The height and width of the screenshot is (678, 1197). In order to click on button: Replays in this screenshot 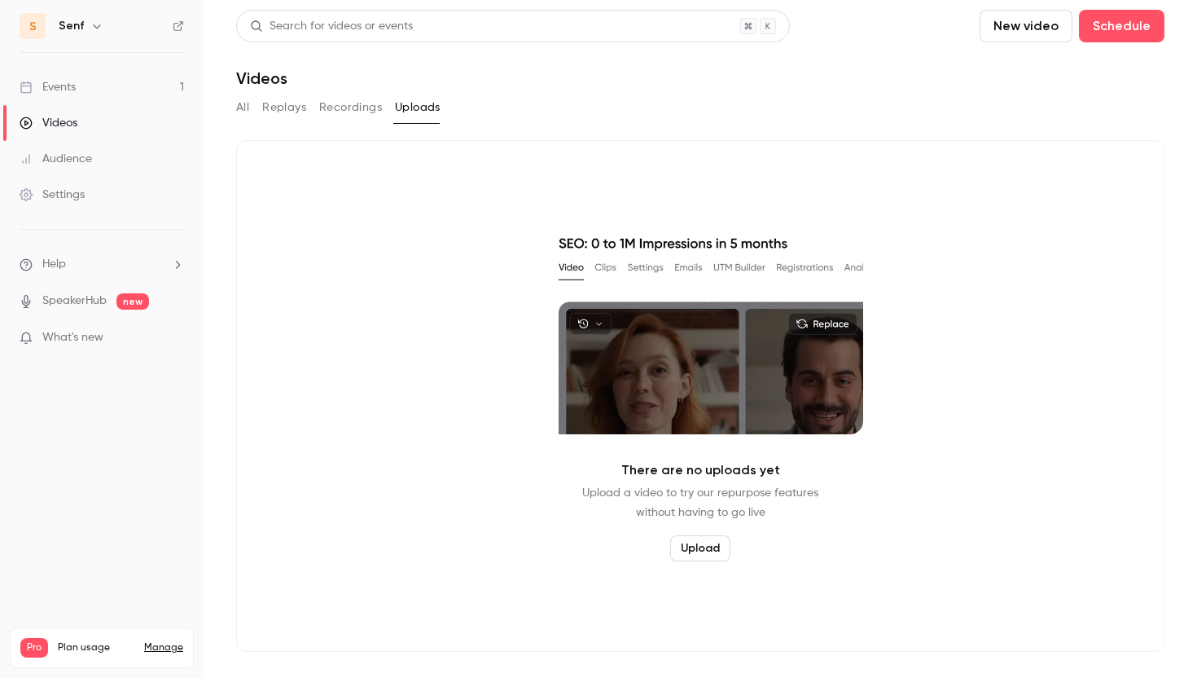, I will do `click(284, 108)`.